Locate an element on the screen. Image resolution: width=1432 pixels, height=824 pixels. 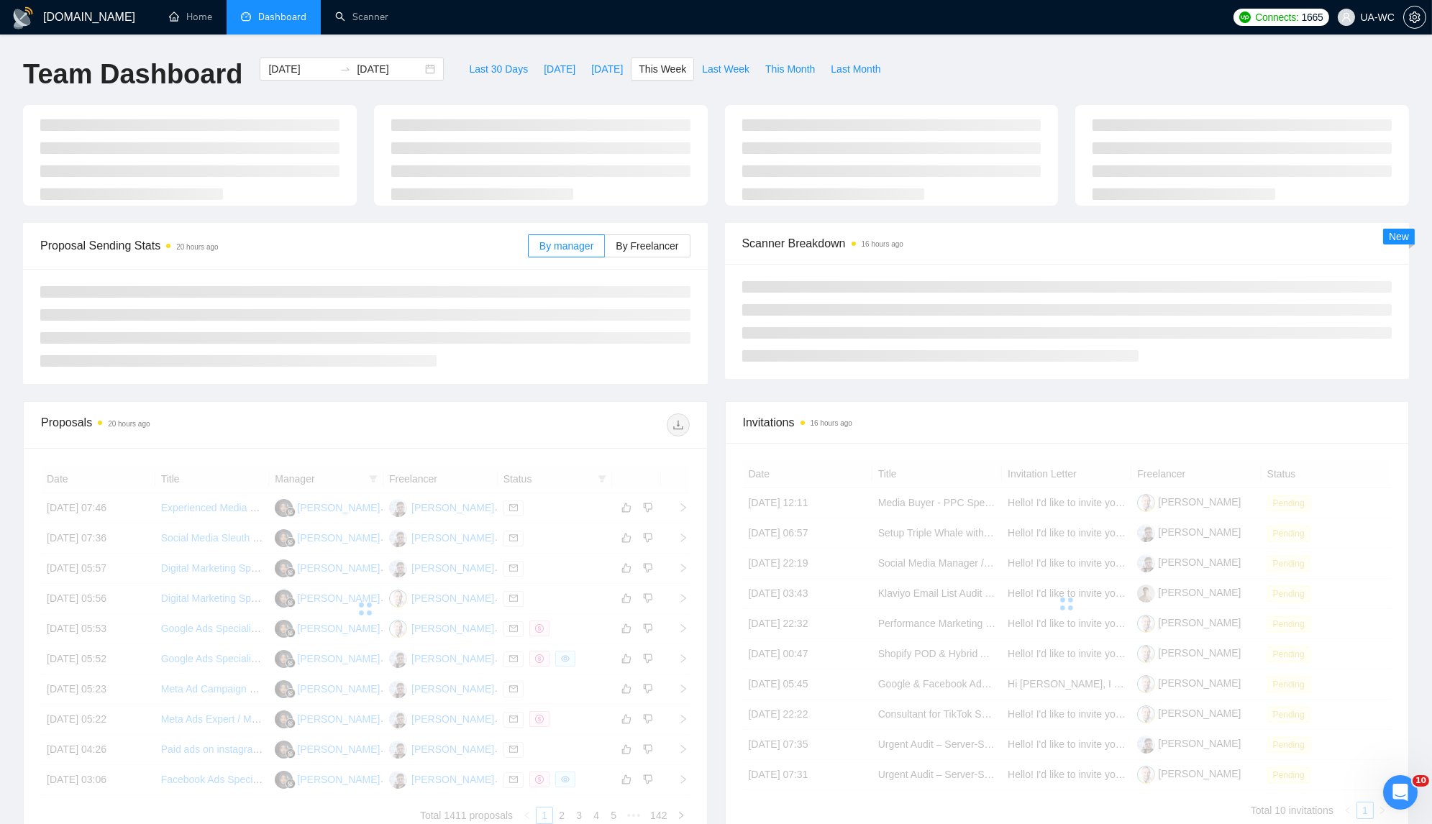
span: dashboard is located at coordinates (246, 17).